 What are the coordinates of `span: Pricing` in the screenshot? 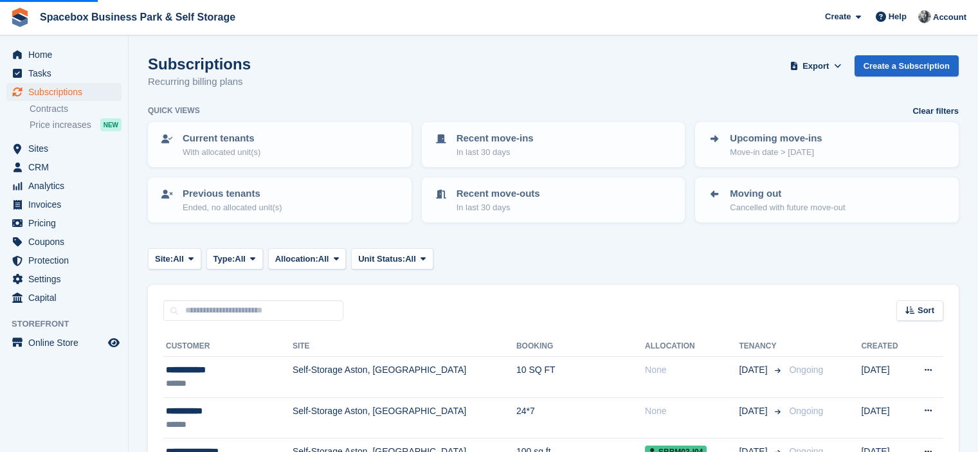 It's located at (67, 223).